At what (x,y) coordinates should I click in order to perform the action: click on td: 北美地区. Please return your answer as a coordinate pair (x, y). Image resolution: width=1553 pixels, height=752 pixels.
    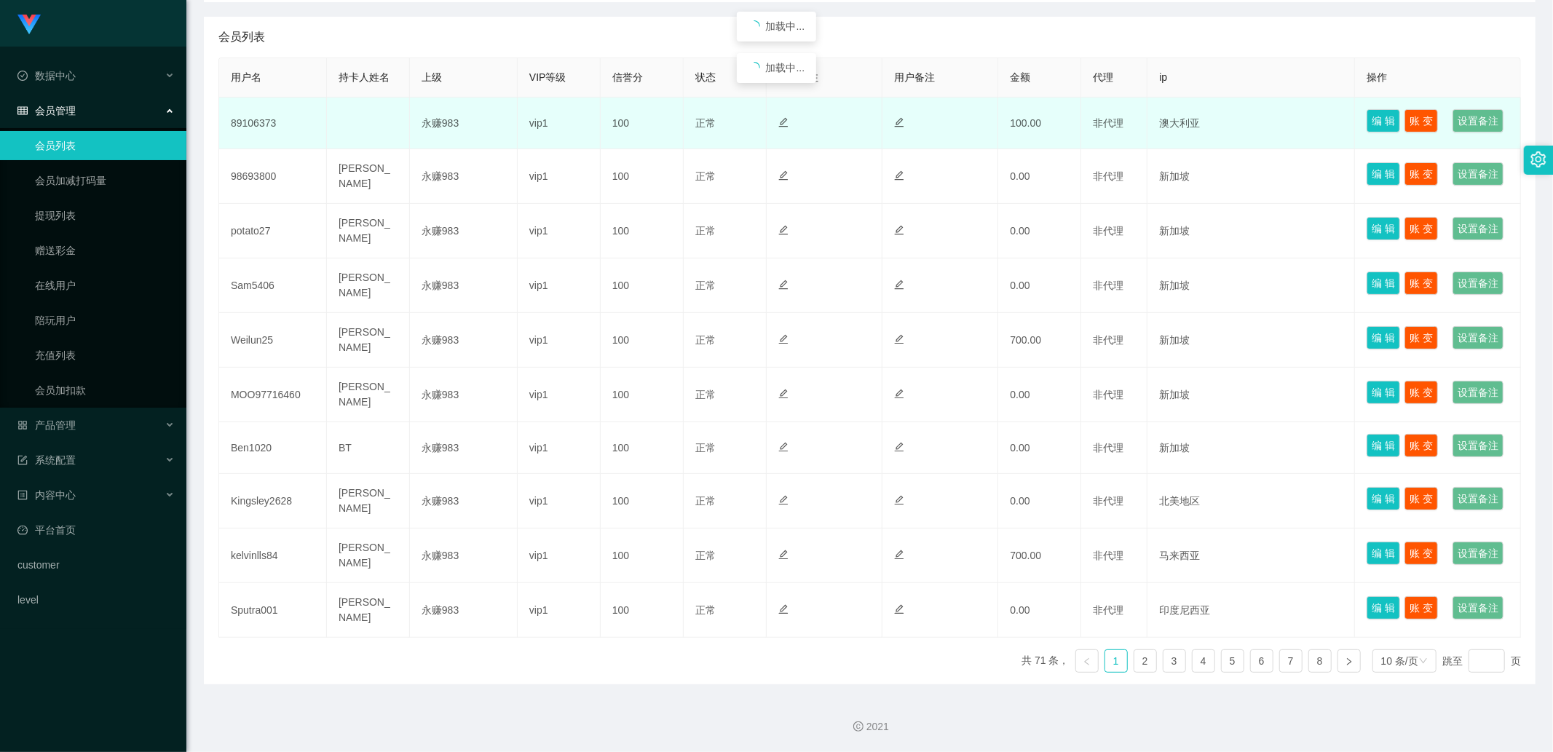
    Looking at the image, I should click on (1251, 501).